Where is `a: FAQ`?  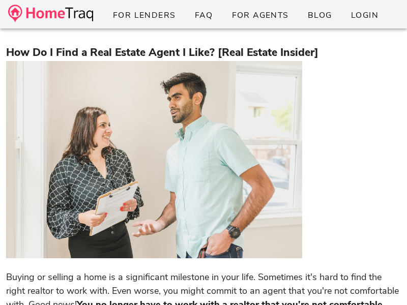 a: FAQ is located at coordinates (203, 15).